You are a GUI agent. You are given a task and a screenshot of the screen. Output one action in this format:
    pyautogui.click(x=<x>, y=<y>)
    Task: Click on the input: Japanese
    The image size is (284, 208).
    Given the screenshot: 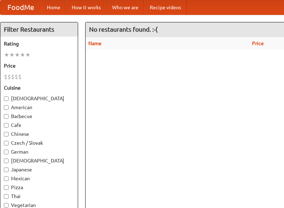 What is the action you would take?
    pyautogui.click(x=6, y=169)
    